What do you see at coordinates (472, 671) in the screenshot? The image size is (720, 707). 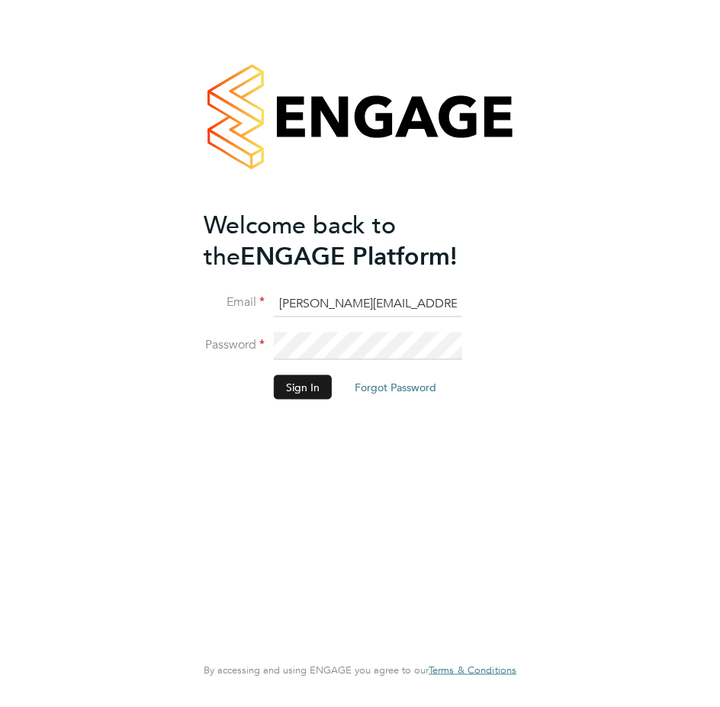 I see `a: Terms & Conditions` at bounding box center [472, 671].